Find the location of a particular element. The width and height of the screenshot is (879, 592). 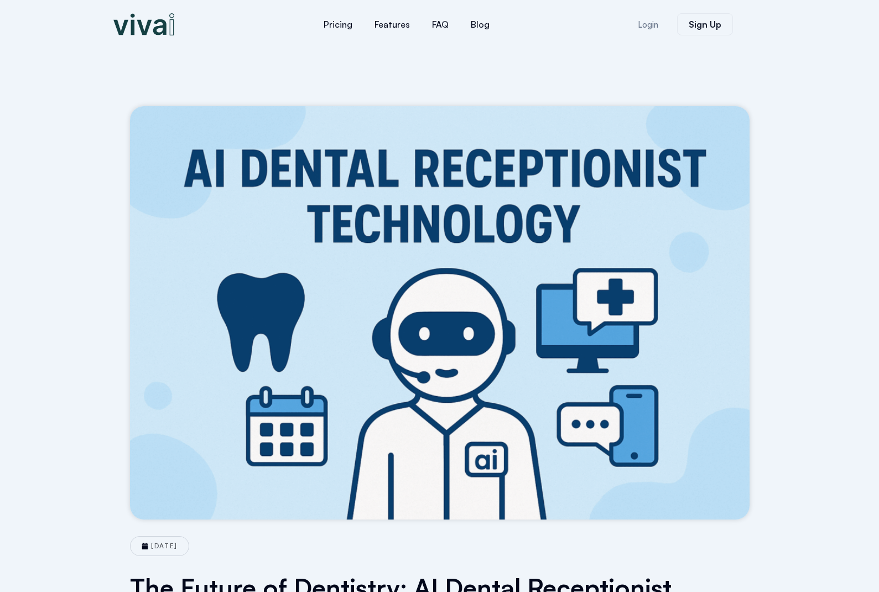

a: Features is located at coordinates (392, 24).